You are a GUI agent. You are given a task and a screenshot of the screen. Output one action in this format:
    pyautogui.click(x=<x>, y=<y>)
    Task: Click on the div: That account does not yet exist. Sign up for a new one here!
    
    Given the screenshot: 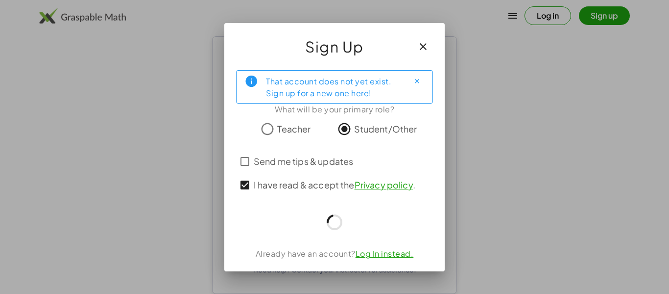 What is the action you would take?
    pyautogui.click(x=334, y=87)
    